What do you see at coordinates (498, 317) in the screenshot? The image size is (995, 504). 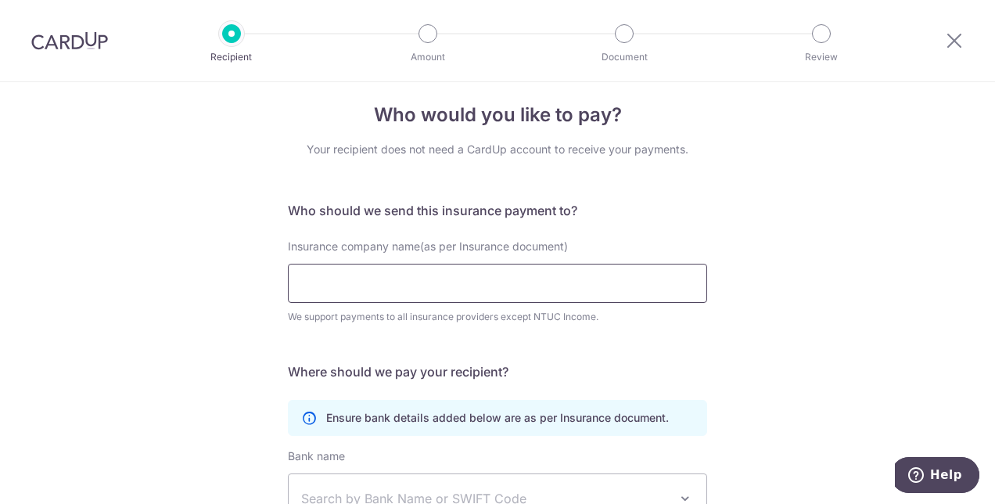 I see `div: We support payments to all insurance providers except NTUC Income.` at bounding box center [498, 317].